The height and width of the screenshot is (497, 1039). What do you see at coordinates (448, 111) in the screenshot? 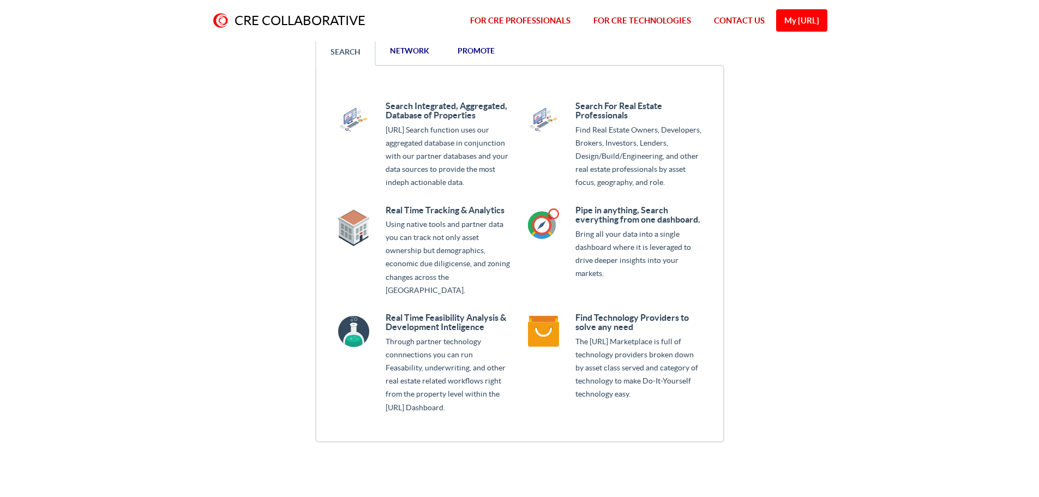
I see `h5: Search Integrated, Aggregated, Database of Properties` at bounding box center [448, 111].